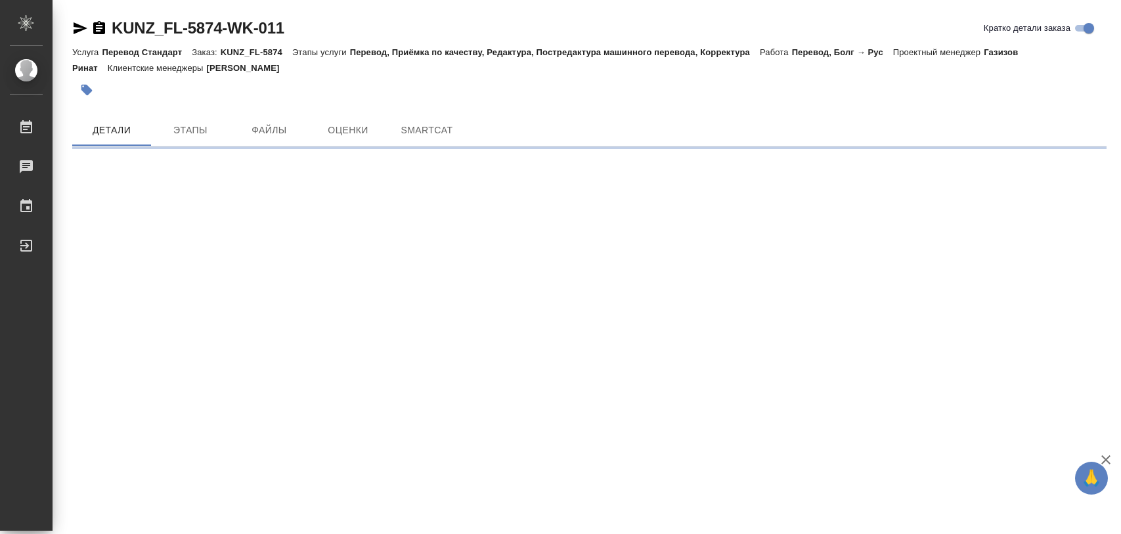 The width and height of the screenshot is (1121, 534). What do you see at coordinates (87, 90) in the screenshot?
I see `button: Добавить тэг` at bounding box center [87, 90].